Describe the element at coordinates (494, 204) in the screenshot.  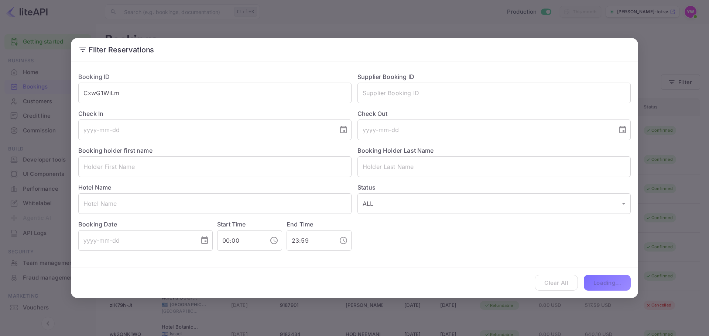
I see `div: ALL` at that location.